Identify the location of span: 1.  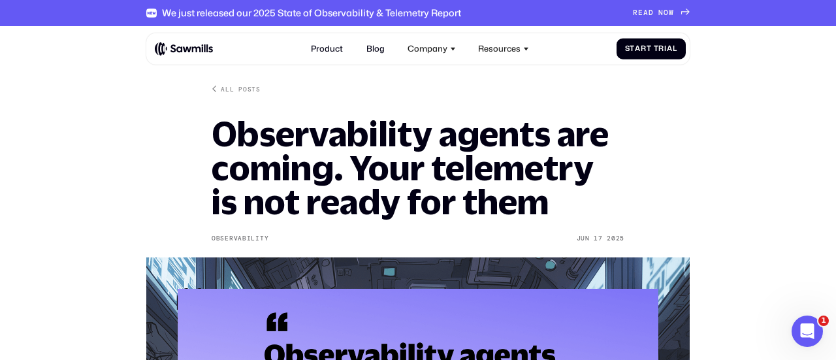
(824, 321).